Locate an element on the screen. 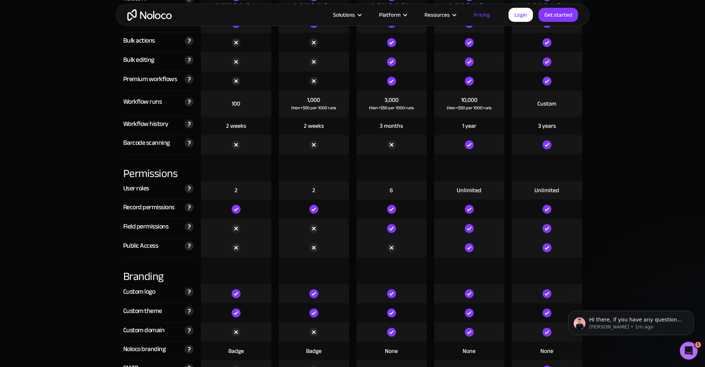 The width and height of the screenshot is (705, 367). div: User roles is located at coordinates (136, 188).